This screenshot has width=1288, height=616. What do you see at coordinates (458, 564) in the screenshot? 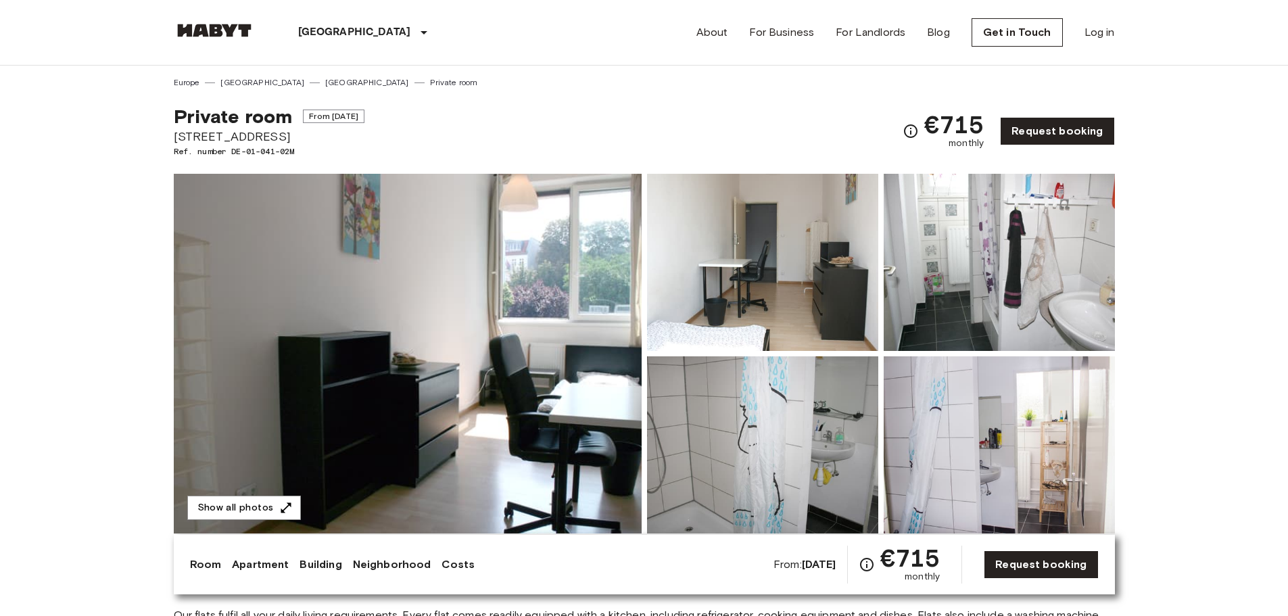
I see `a: Costs` at bounding box center [458, 564].